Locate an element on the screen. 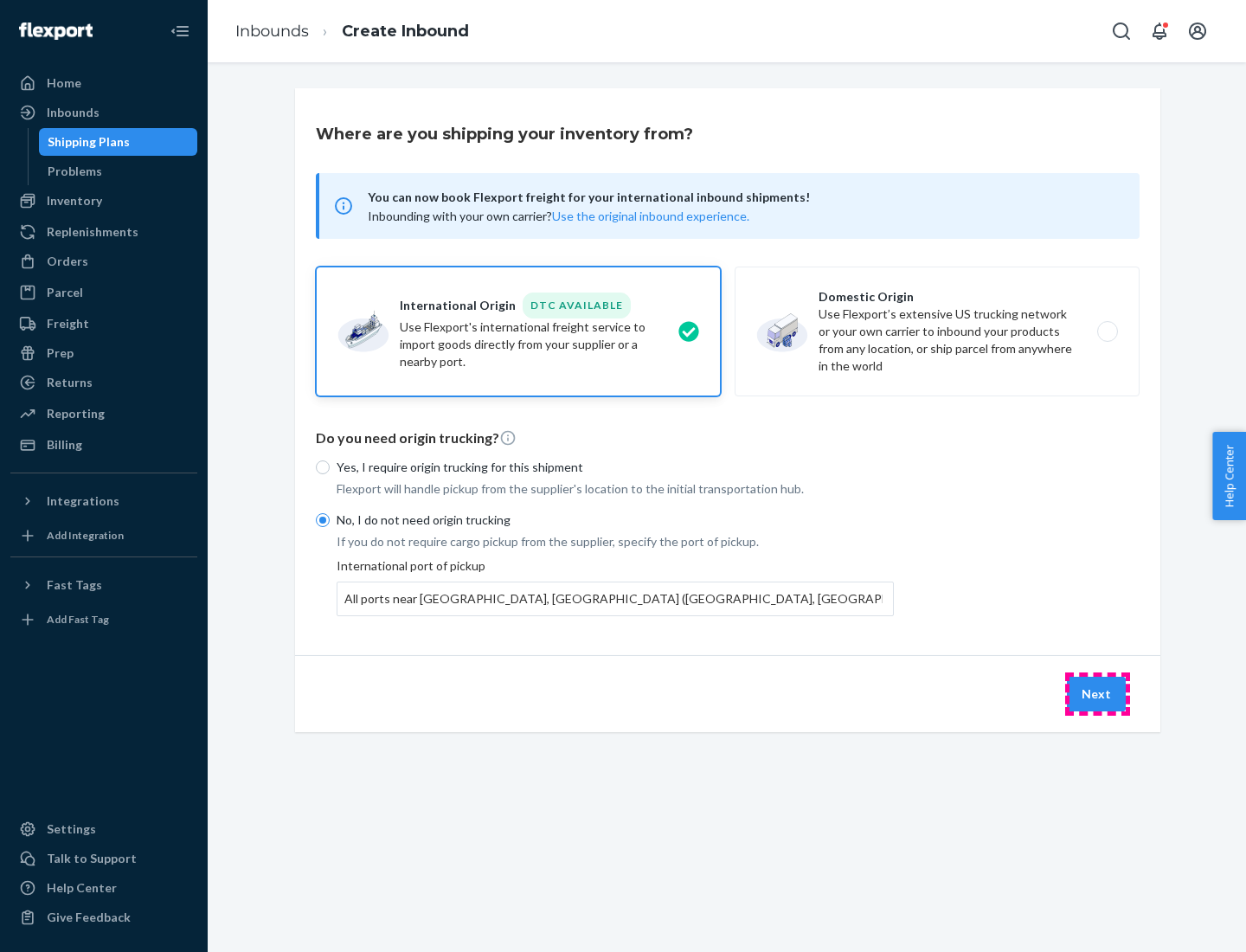 The height and width of the screenshot is (952, 1246). div: Fast Tags is located at coordinates (75, 585).